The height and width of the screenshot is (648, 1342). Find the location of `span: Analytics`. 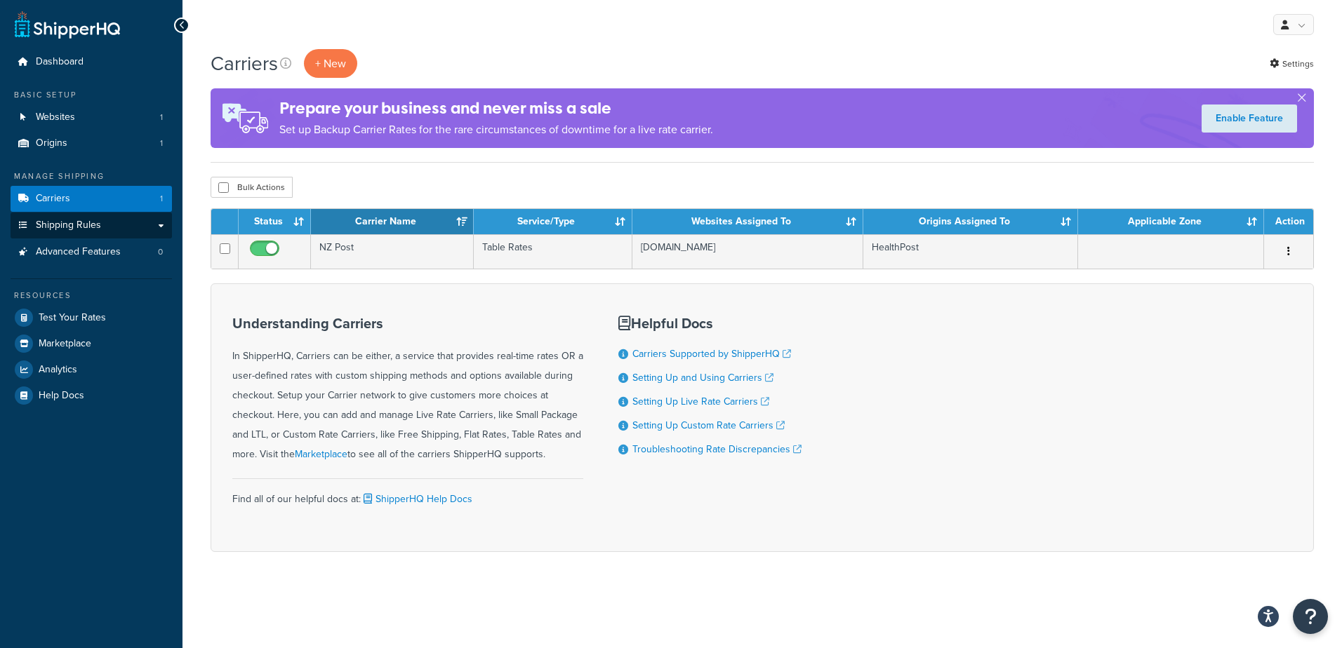

span: Analytics is located at coordinates (58, 370).